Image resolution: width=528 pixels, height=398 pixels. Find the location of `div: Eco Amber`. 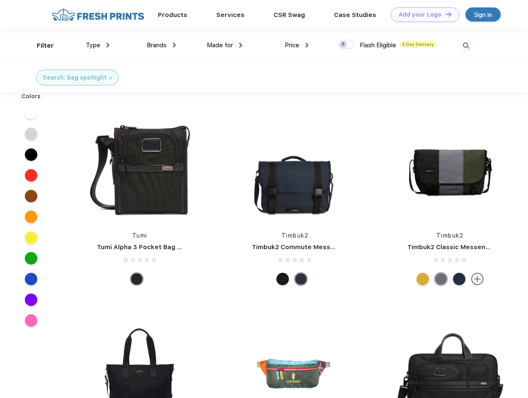

div: Eco Amber is located at coordinates (423, 279).